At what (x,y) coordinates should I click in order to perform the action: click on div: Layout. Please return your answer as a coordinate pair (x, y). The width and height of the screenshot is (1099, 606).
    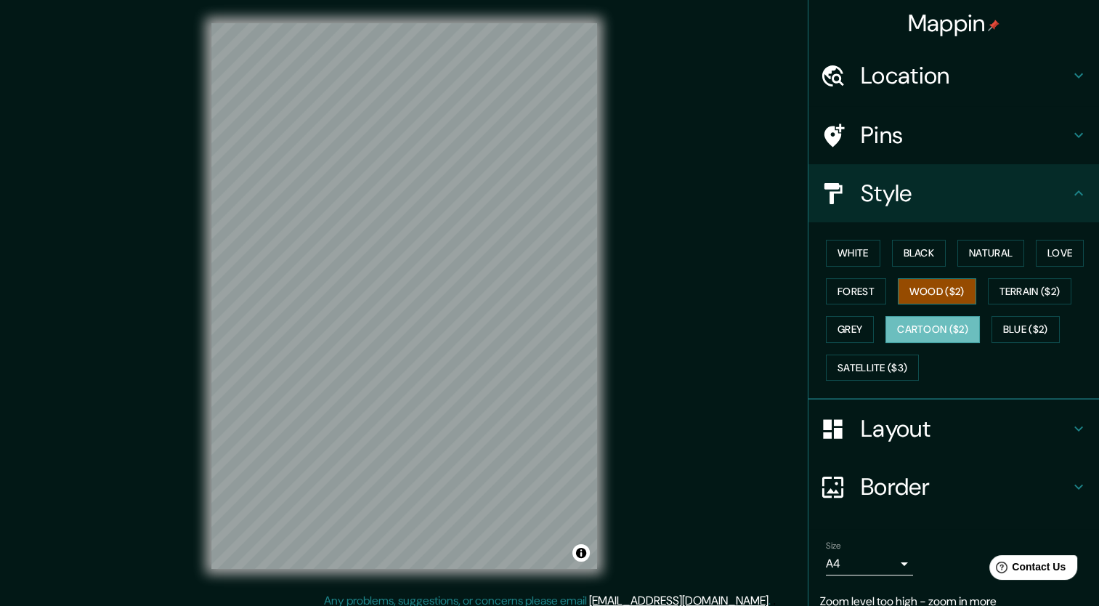
    Looking at the image, I should click on (954, 429).